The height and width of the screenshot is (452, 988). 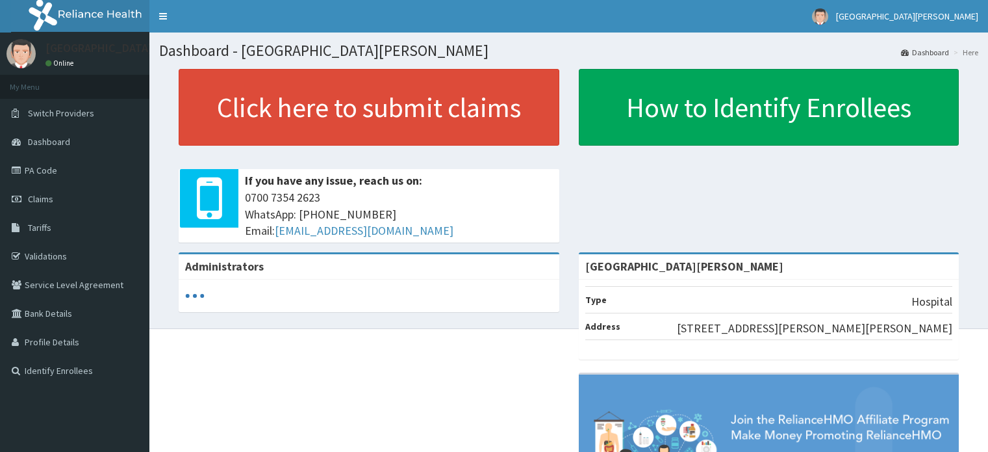 I want to click on span: Switch Providers, so click(x=61, y=113).